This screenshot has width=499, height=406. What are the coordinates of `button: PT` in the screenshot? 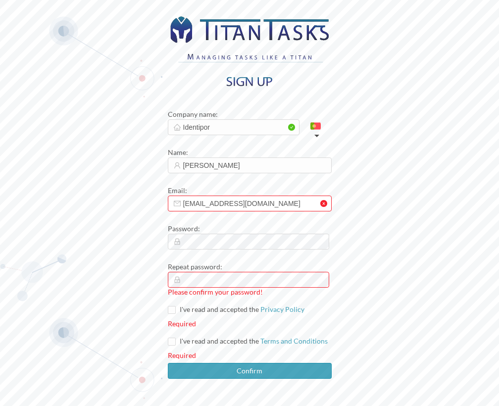 It's located at (315, 128).